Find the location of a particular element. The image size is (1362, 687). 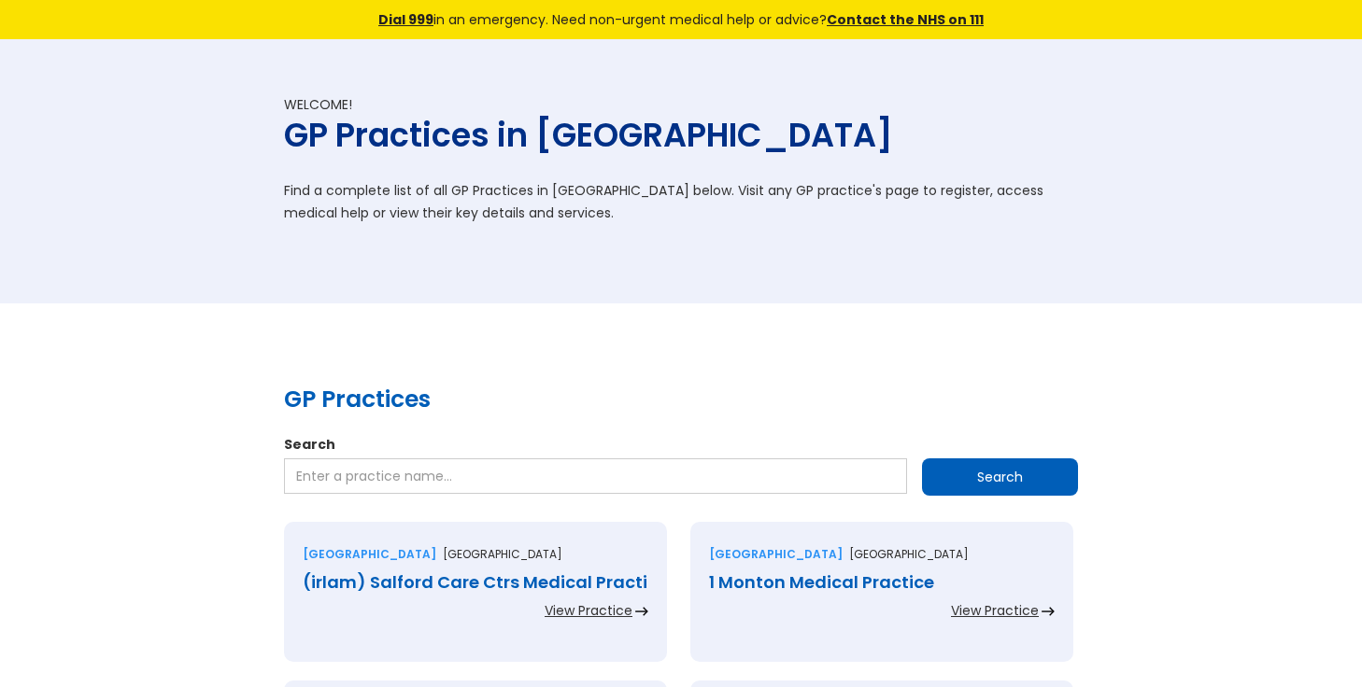

div: (irlam) Salford Care Ctrs Medical Practi is located at coordinates (475, 583).